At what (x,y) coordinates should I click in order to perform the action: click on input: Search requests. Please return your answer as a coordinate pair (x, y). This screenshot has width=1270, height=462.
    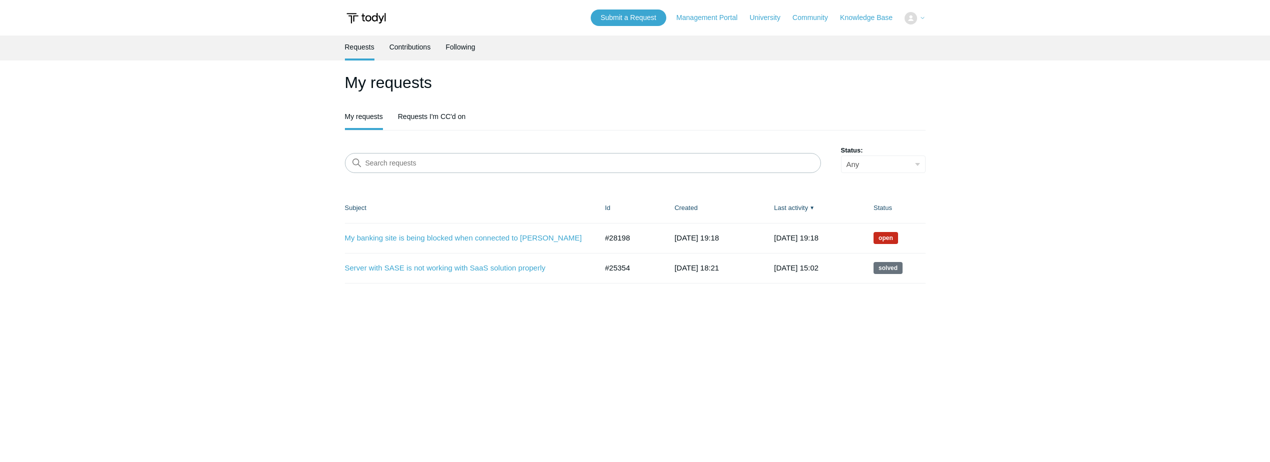
    Looking at the image, I should click on (583, 163).